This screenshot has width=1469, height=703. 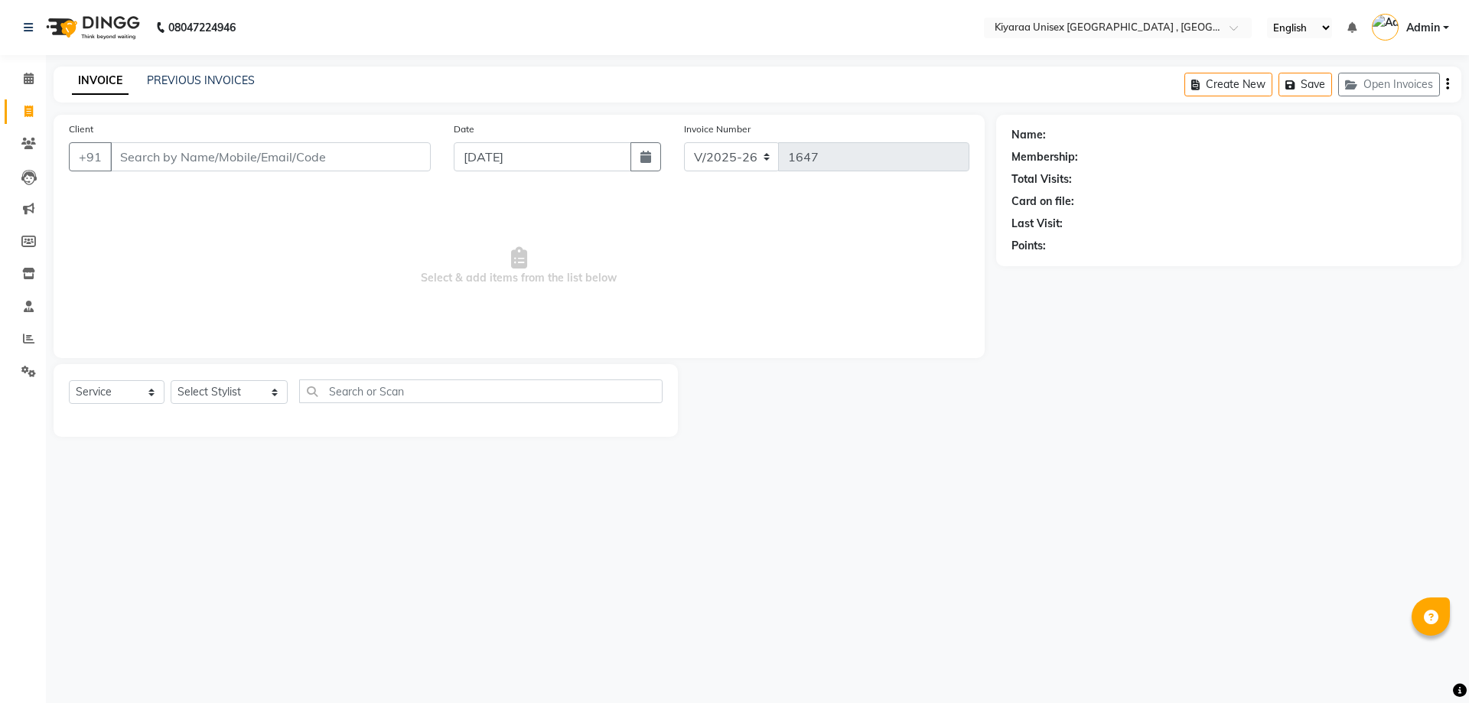 What do you see at coordinates (1423, 28) in the screenshot?
I see `span: Admin` at bounding box center [1423, 28].